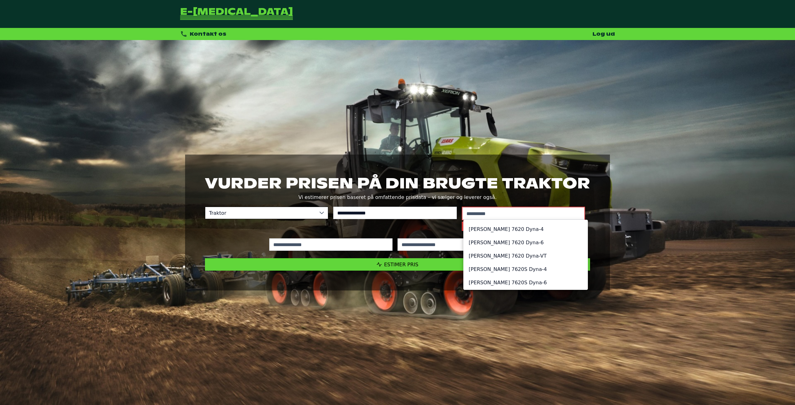 The image size is (795, 405). What do you see at coordinates (203, 34) in the screenshot?
I see `div: Kontakt os` at bounding box center [203, 34].